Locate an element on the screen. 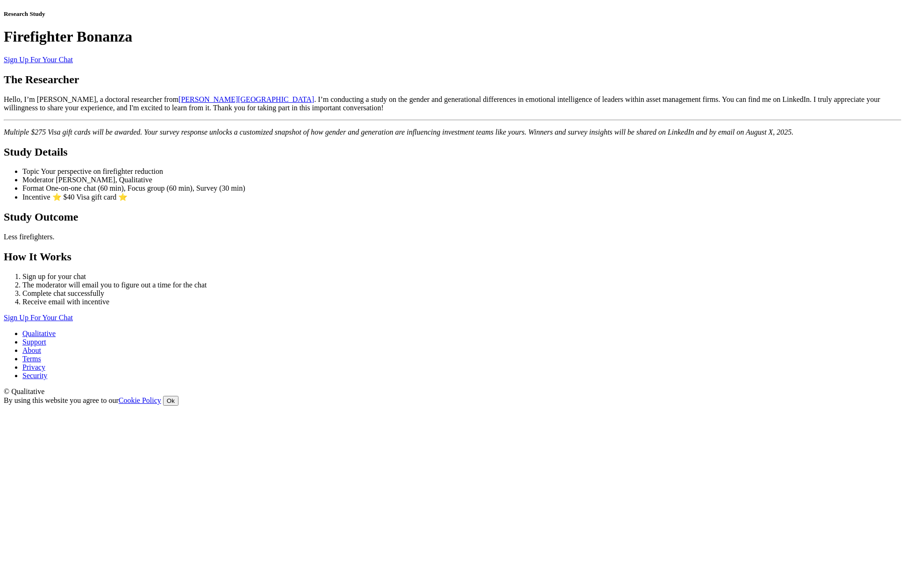 The width and height of the screenshot is (905, 566). span: Your perspective on firefighter reduction is located at coordinates (102, 171).